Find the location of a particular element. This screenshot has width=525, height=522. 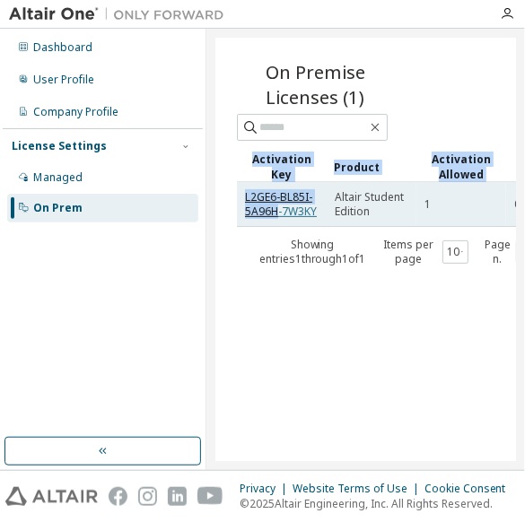

div: Activation Allowed is located at coordinates (461, 167).